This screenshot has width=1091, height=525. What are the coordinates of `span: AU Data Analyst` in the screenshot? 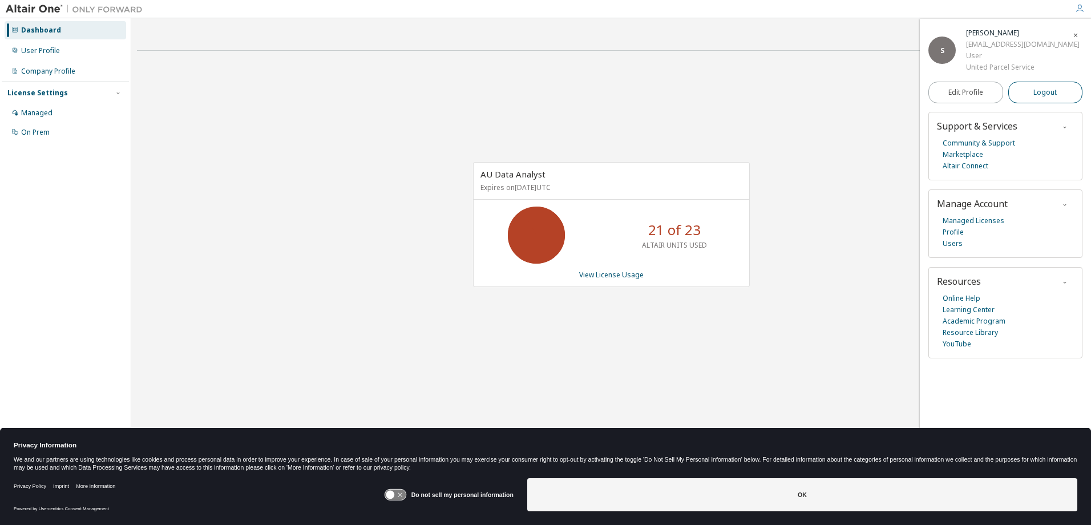 It's located at (513, 174).